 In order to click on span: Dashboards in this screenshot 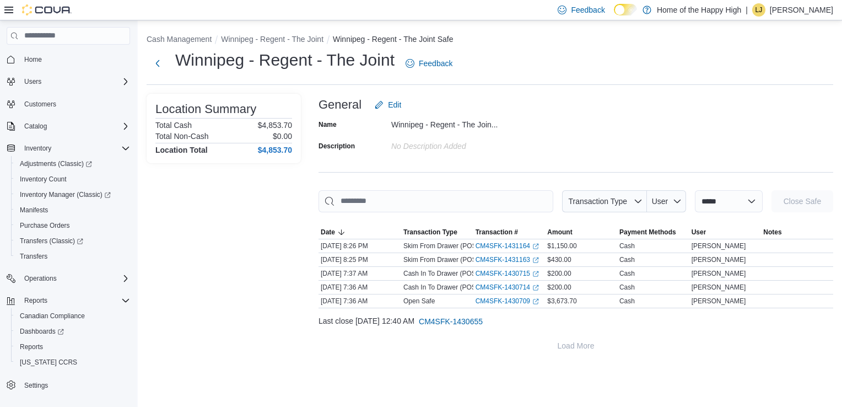, I will do `click(42, 331)`.